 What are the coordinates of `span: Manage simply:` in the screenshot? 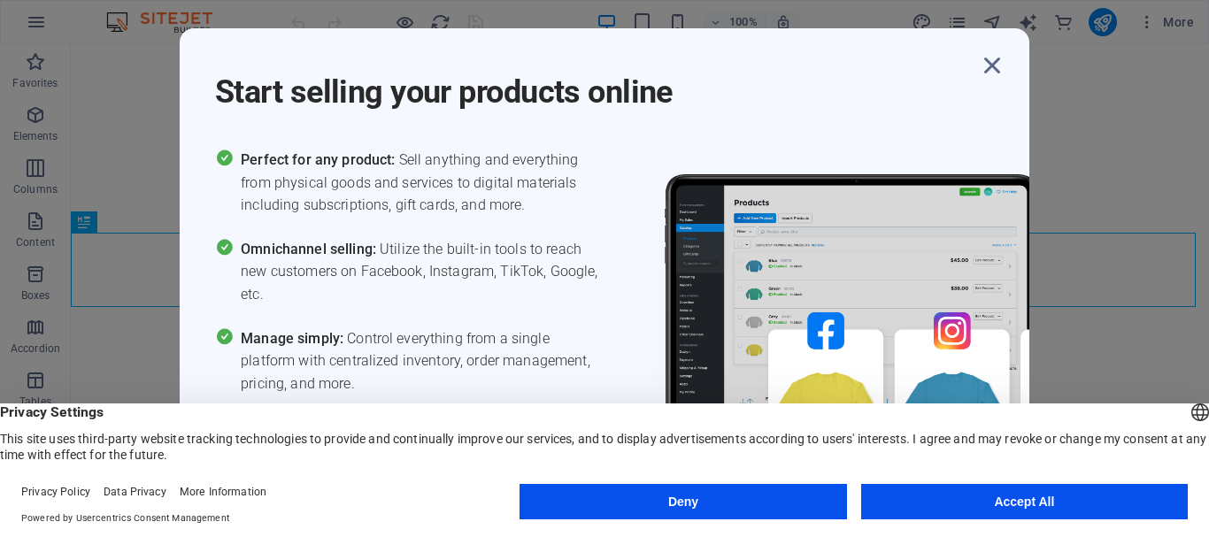 It's located at (294, 338).